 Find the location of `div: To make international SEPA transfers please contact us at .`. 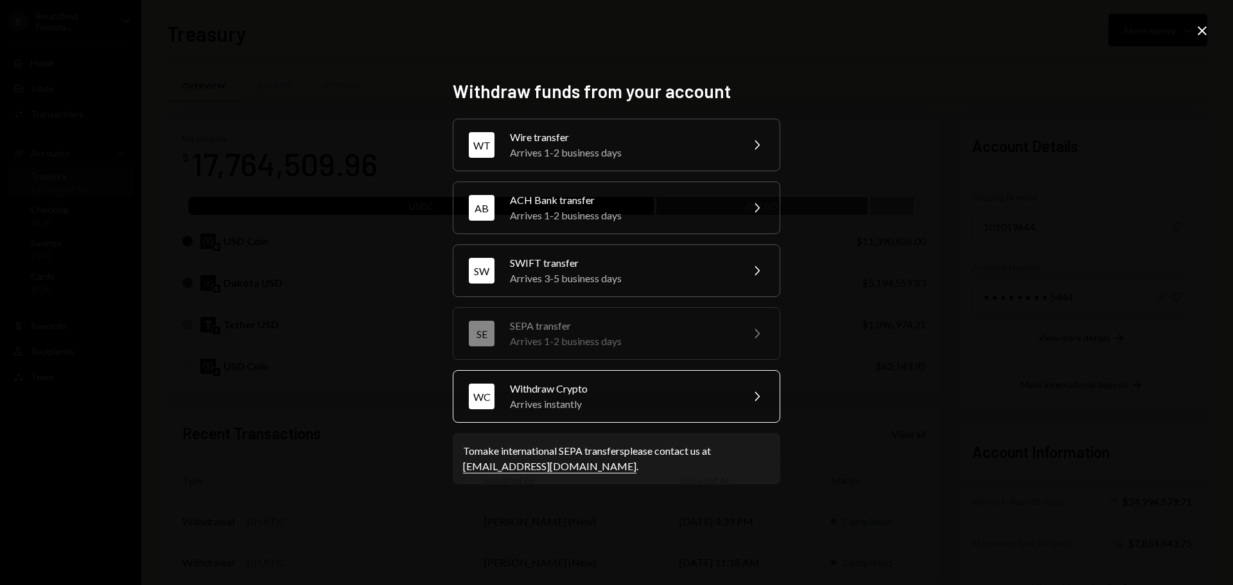

div: To make international SEPA transfers please contact us at . is located at coordinates (616, 459).